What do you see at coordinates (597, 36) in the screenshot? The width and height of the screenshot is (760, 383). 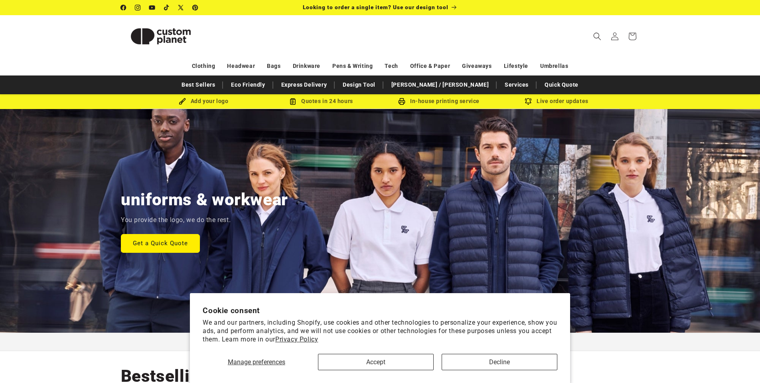 I see `summary: Search` at bounding box center [597, 36].